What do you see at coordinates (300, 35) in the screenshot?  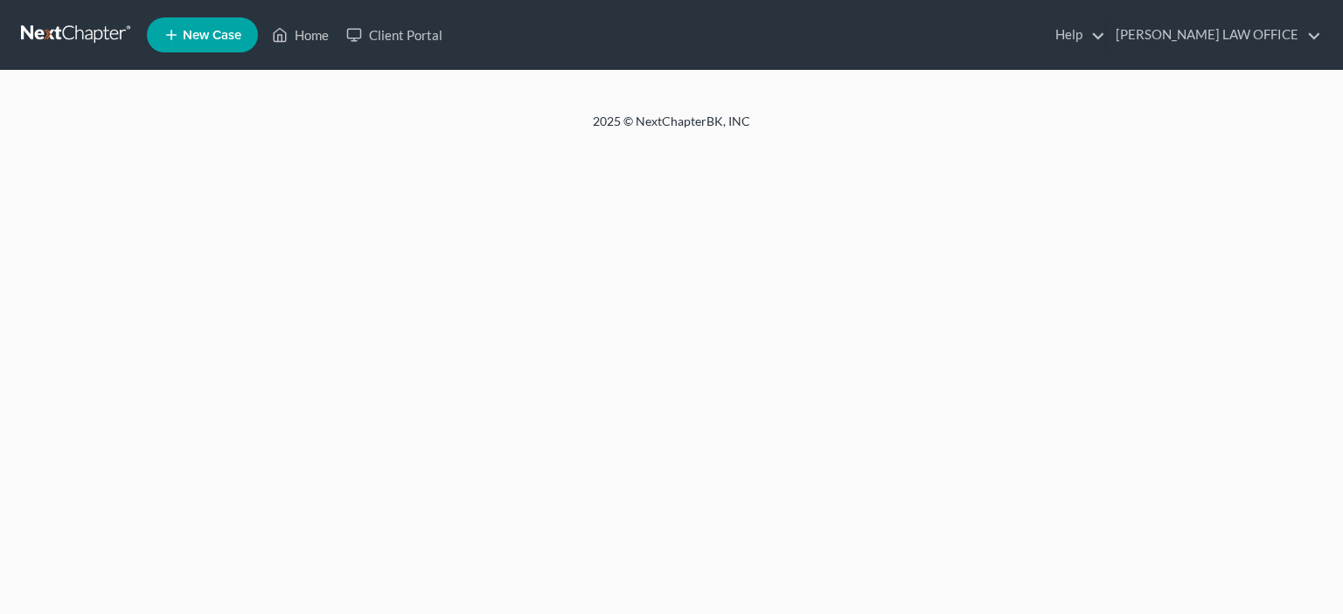 I see `a: Home` at bounding box center [300, 35].